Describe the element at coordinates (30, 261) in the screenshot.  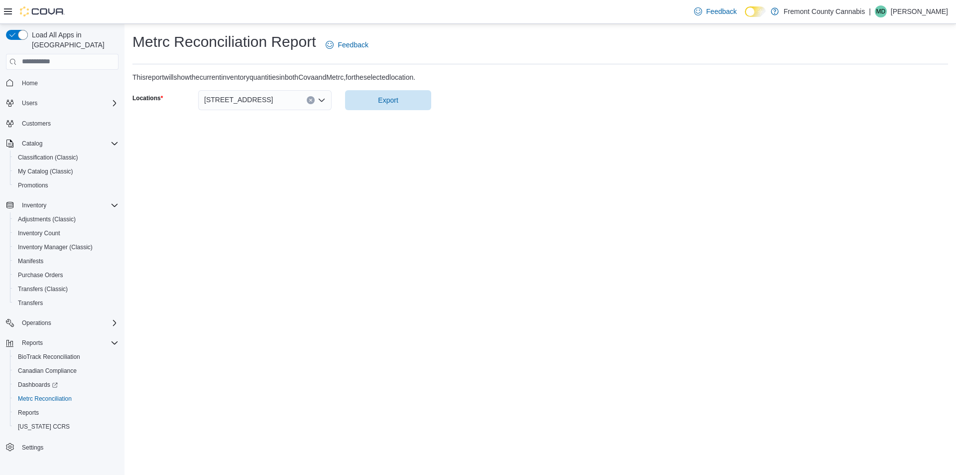
I see `span: Manifests` at that location.